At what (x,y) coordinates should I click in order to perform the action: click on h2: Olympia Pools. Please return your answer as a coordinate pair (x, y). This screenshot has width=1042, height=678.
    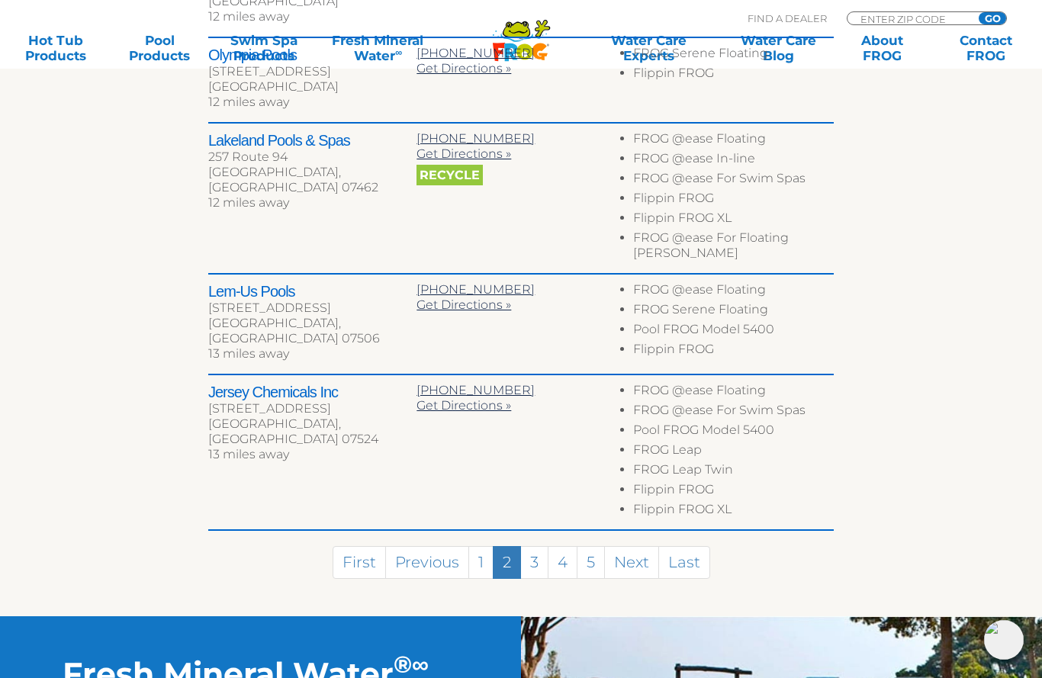
    Looking at the image, I should click on (312, 55).